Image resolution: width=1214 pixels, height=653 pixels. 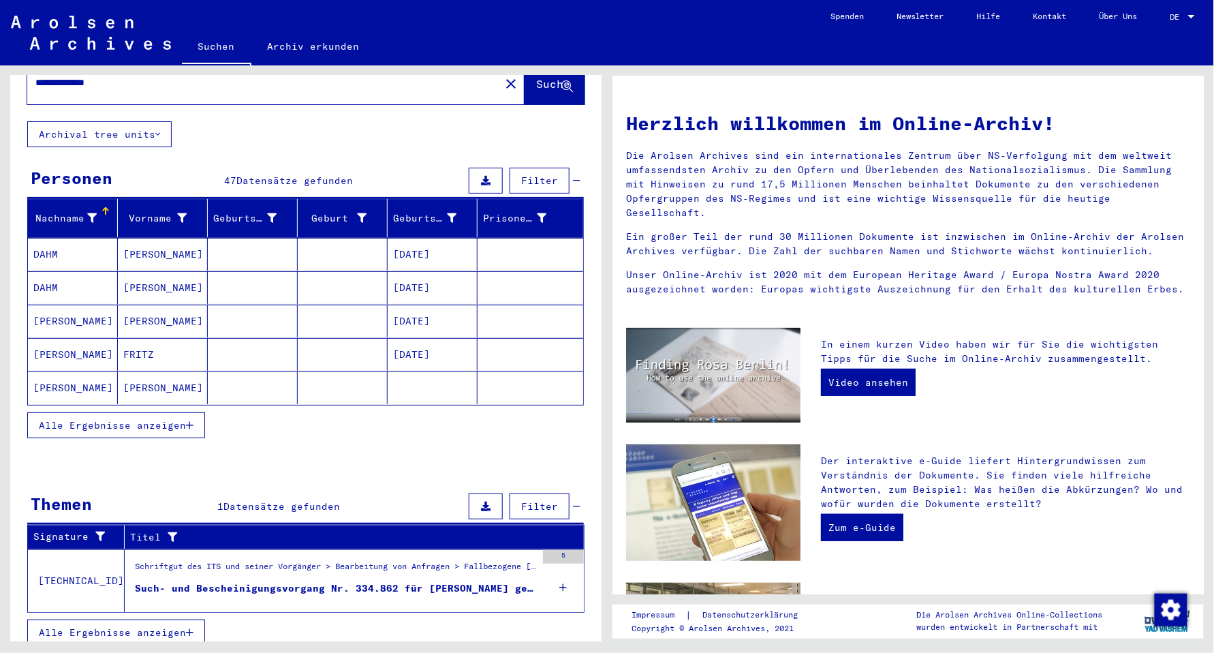 I want to click on img: video.jpg, so click(x=713, y=375).